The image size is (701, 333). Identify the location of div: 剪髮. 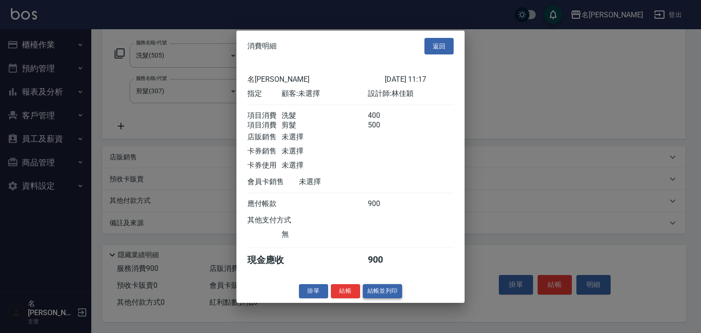
(325, 125).